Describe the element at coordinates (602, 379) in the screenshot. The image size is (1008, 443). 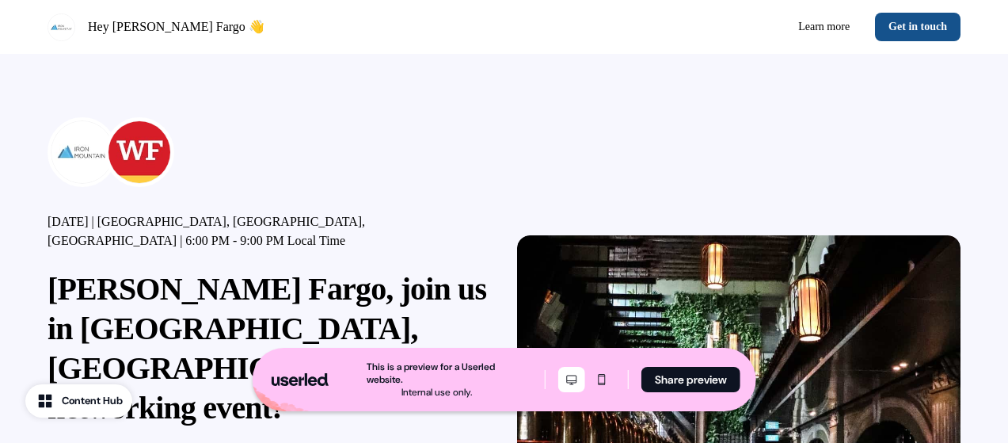
I see `button: Mobile mode` at that location.